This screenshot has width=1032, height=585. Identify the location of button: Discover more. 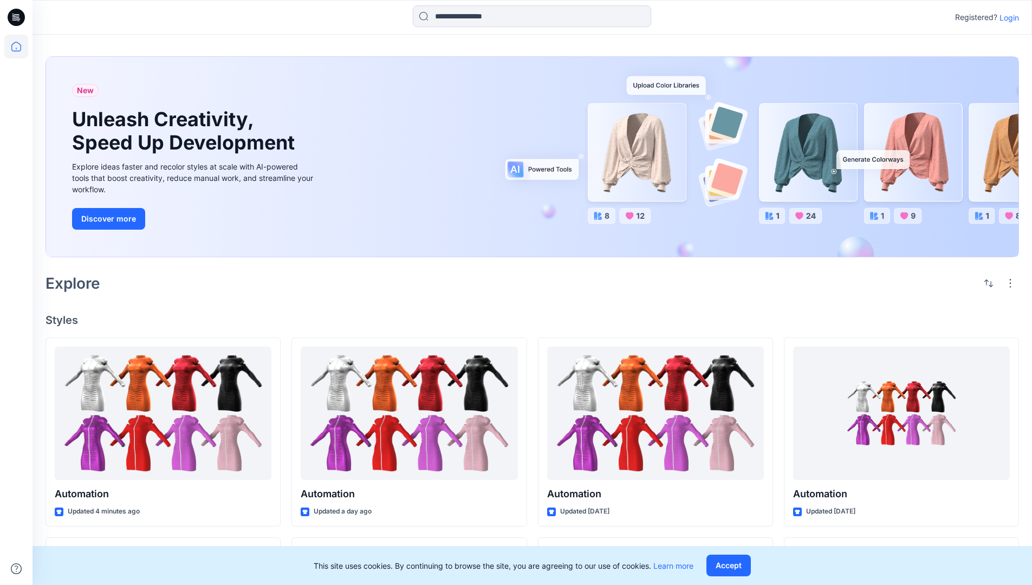
(108, 219).